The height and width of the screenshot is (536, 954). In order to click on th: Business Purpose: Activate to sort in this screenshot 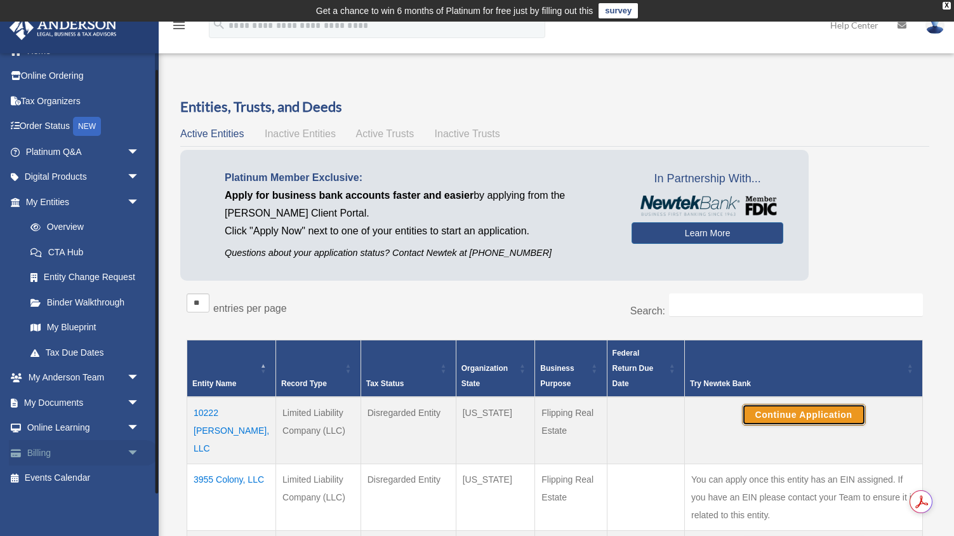, I will do `click(571, 369)`.